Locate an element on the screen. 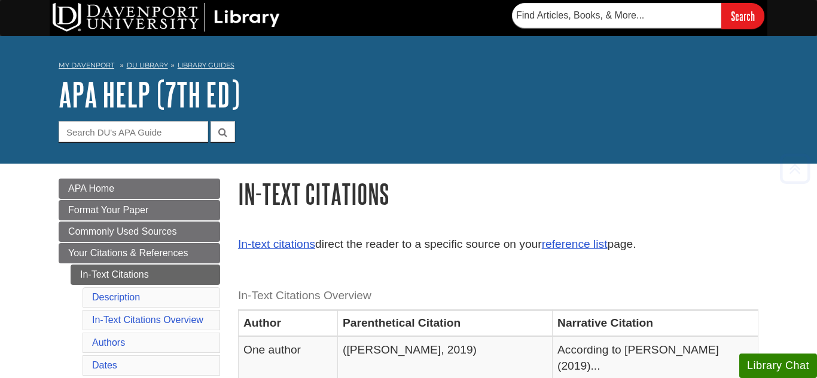 This screenshot has height=378, width=817. img: DU Library is located at coordinates (166, 17).